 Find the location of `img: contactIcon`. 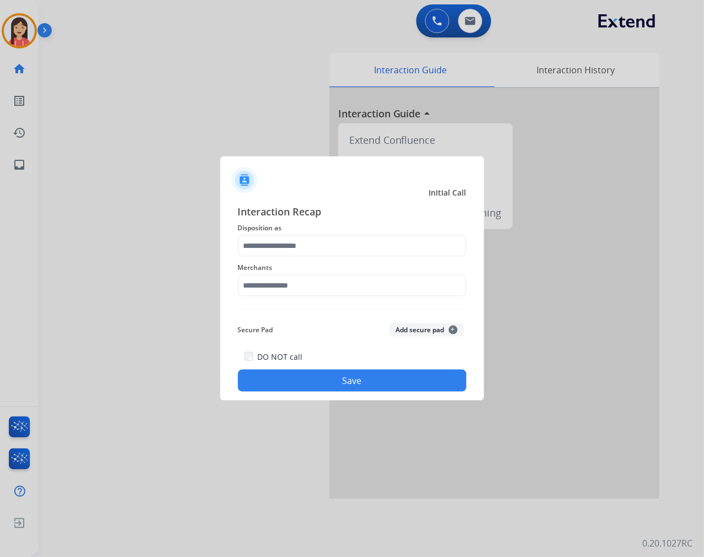

img: contactIcon is located at coordinates (245, 180).